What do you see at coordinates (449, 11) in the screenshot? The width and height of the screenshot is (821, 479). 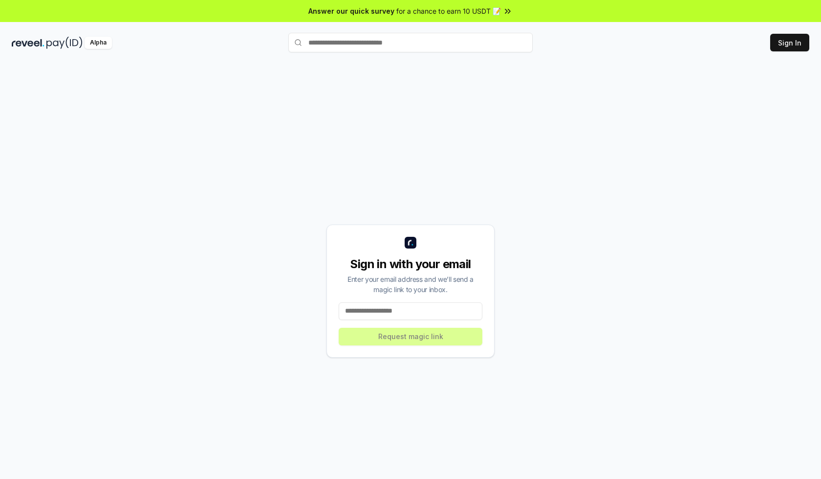 I see `span: for a chance to earn 10 USDT 📝` at bounding box center [449, 11].